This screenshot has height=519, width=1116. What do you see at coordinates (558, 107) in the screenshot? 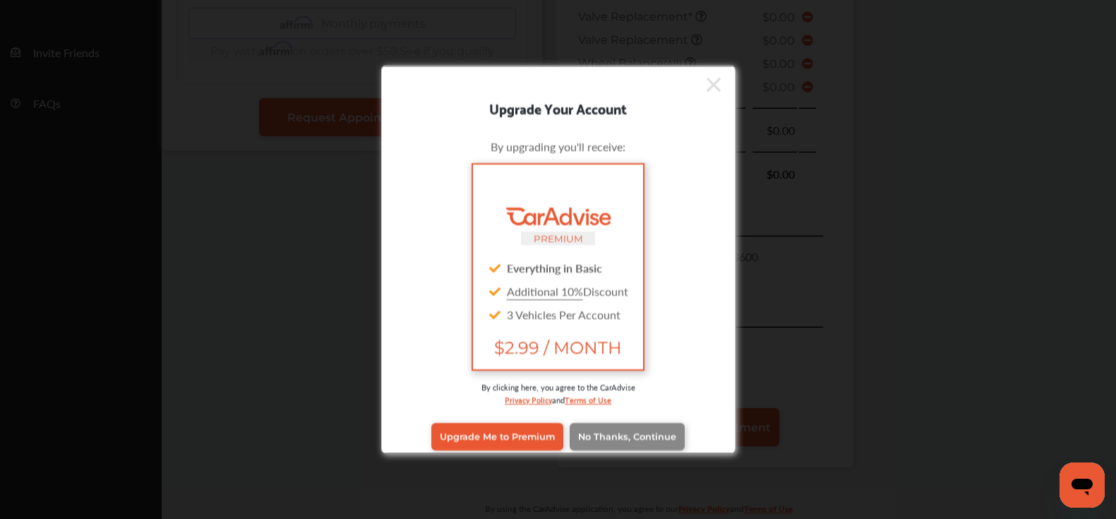
I see `div: Upgrade Your Account` at bounding box center [558, 107].